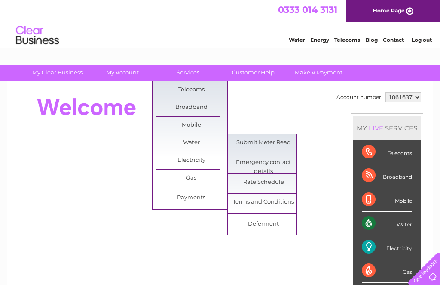  I want to click on a: Gas, so click(191, 178).